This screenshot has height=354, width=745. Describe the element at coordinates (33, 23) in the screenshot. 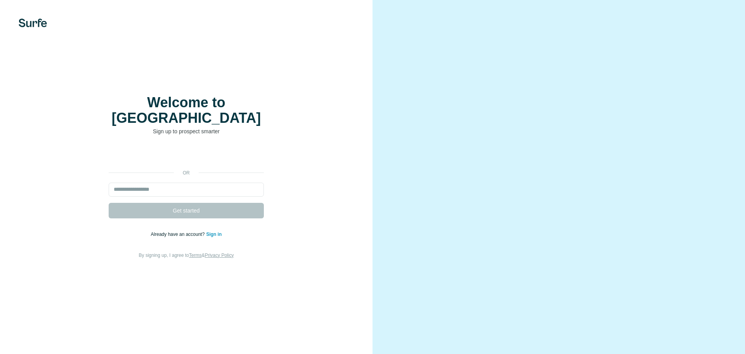

I see `img: Surfe's logo` at that location.